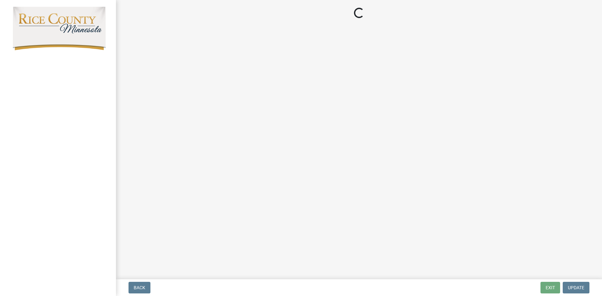 The width and height of the screenshot is (602, 296). What do you see at coordinates (550, 287) in the screenshot?
I see `button: Exit` at bounding box center [550, 287].